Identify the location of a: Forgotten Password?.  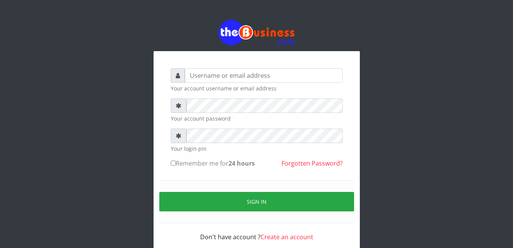
(312, 163).